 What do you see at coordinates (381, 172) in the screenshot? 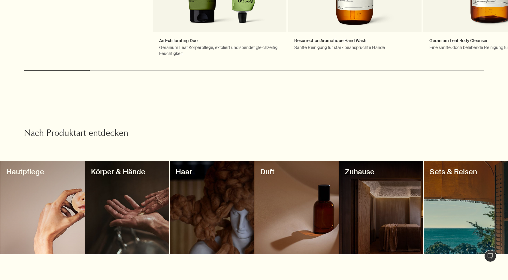
I see `h3: Zuhause` at bounding box center [381, 172].